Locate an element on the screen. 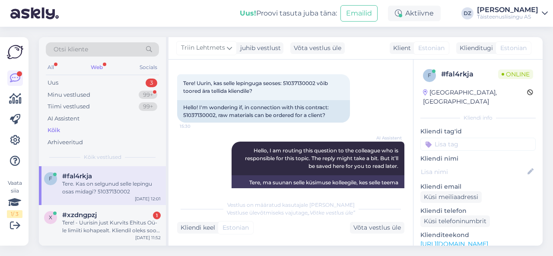 The height and width of the screenshot is (256, 553). div: # fal4rkja is located at coordinates (469, 74).